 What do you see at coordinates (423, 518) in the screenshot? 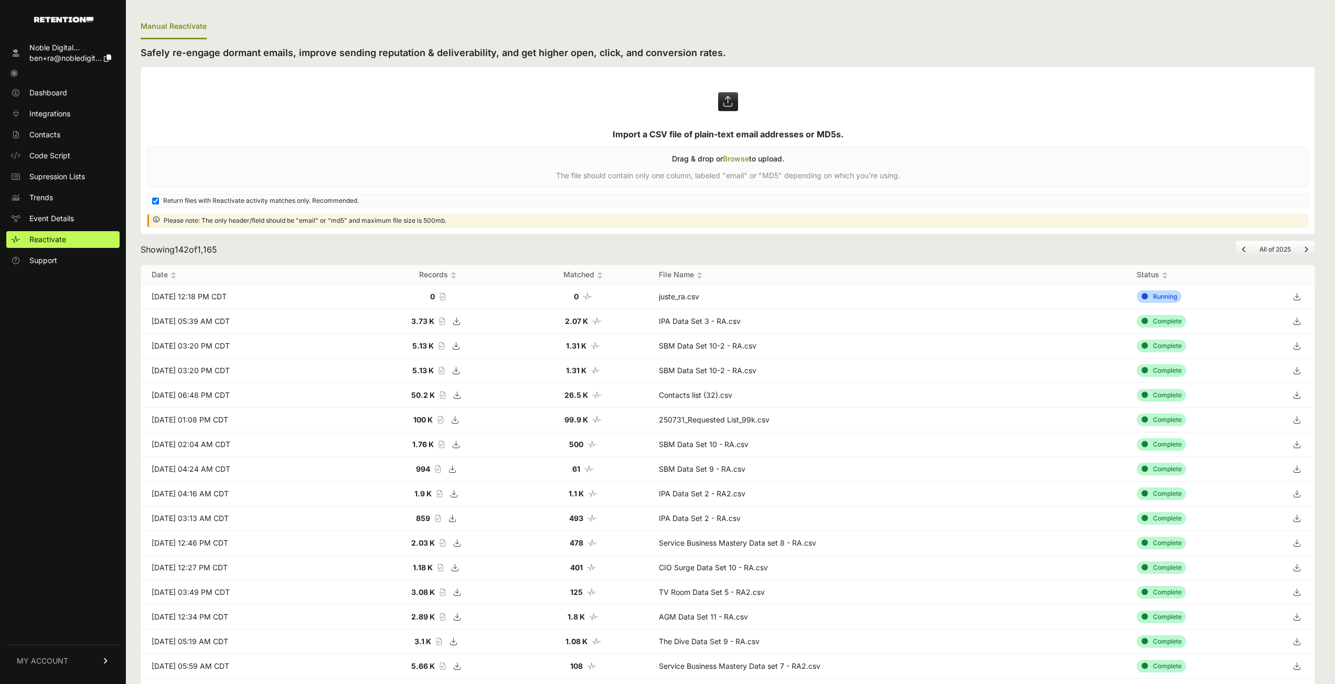
I see `strong: 859` at bounding box center [423, 518].